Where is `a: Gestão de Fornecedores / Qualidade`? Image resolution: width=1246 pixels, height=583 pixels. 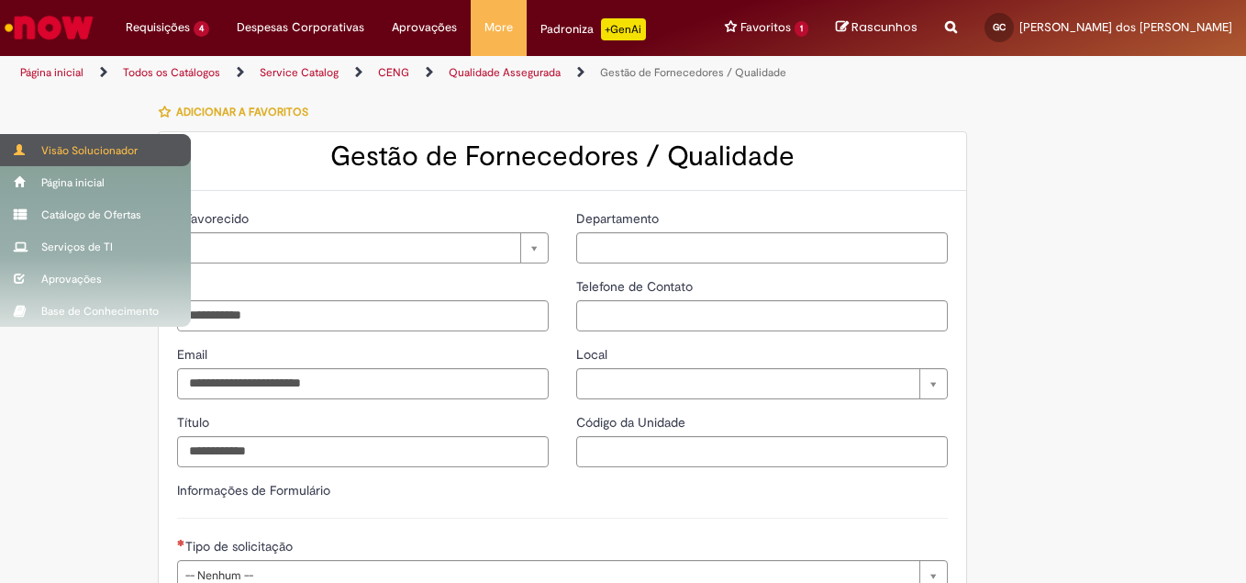 a: Gestão de Fornecedores / Qualidade is located at coordinates (693, 72).